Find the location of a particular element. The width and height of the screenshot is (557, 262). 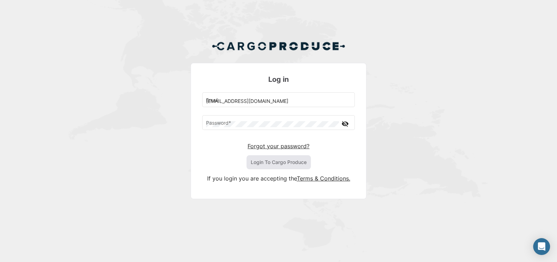

mat-icon: visibility_off is located at coordinates (345, 124).